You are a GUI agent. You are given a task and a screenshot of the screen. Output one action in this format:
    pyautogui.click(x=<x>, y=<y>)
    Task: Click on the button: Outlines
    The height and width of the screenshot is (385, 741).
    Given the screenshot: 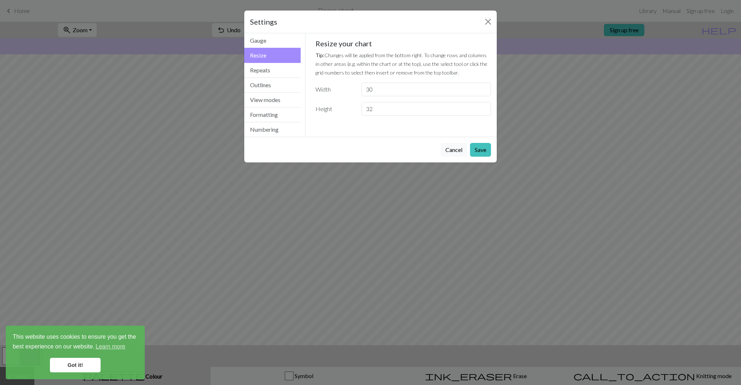 What is the action you would take?
    pyautogui.click(x=273, y=85)
    